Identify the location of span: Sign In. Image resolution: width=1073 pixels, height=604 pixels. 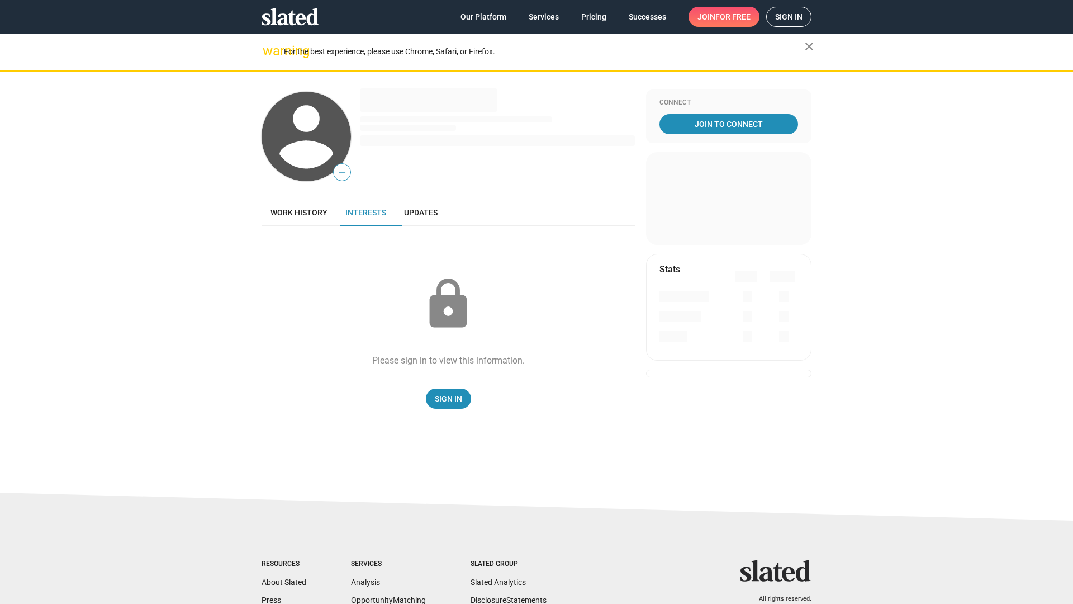
(448, 399).